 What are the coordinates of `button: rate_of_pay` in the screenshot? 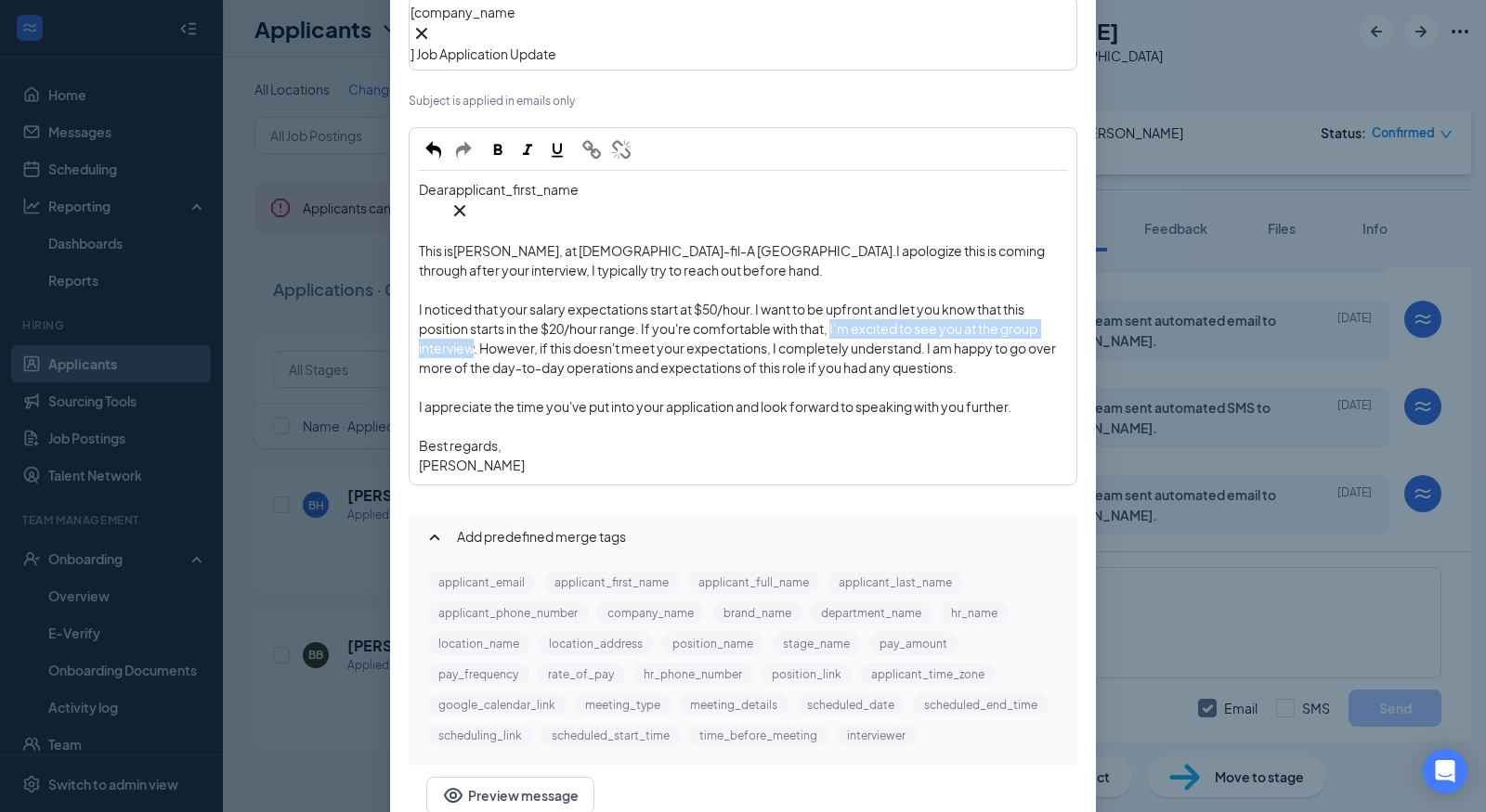 It's located at (580, 674).